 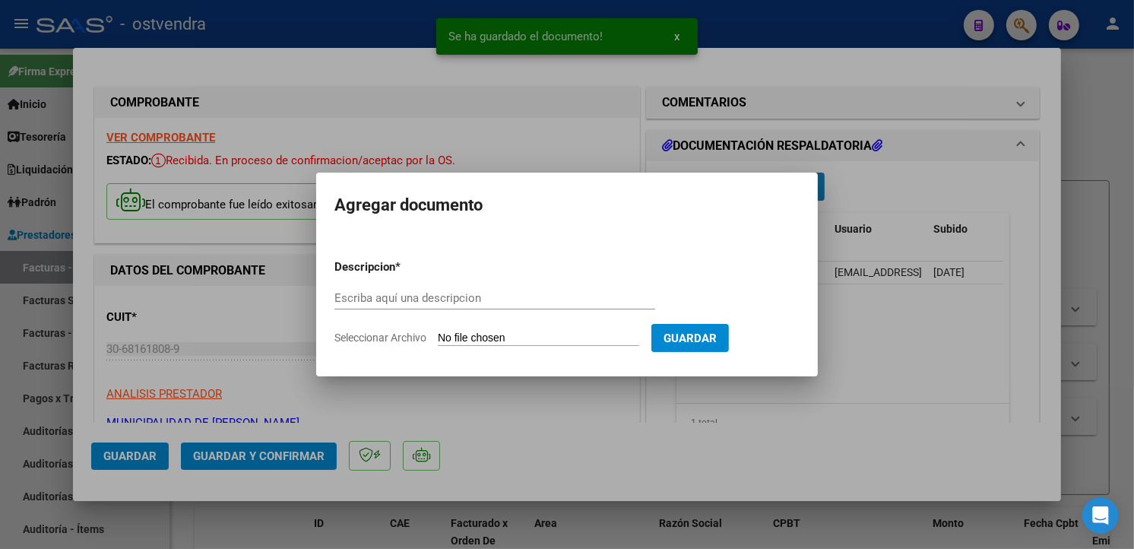 I want to click on p: Descripcion, so click(x=404, y=267).